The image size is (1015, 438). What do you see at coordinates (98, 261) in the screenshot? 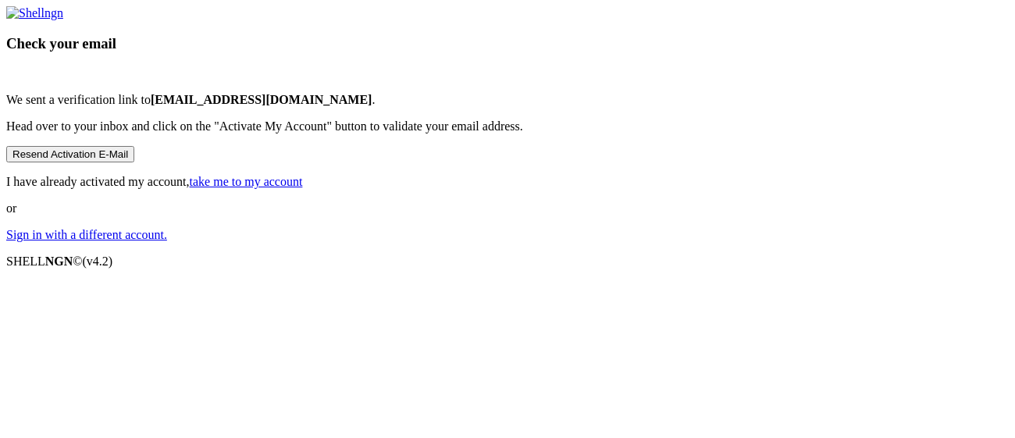
I see `span: 4.2.0` at bounding box center [98, 261].